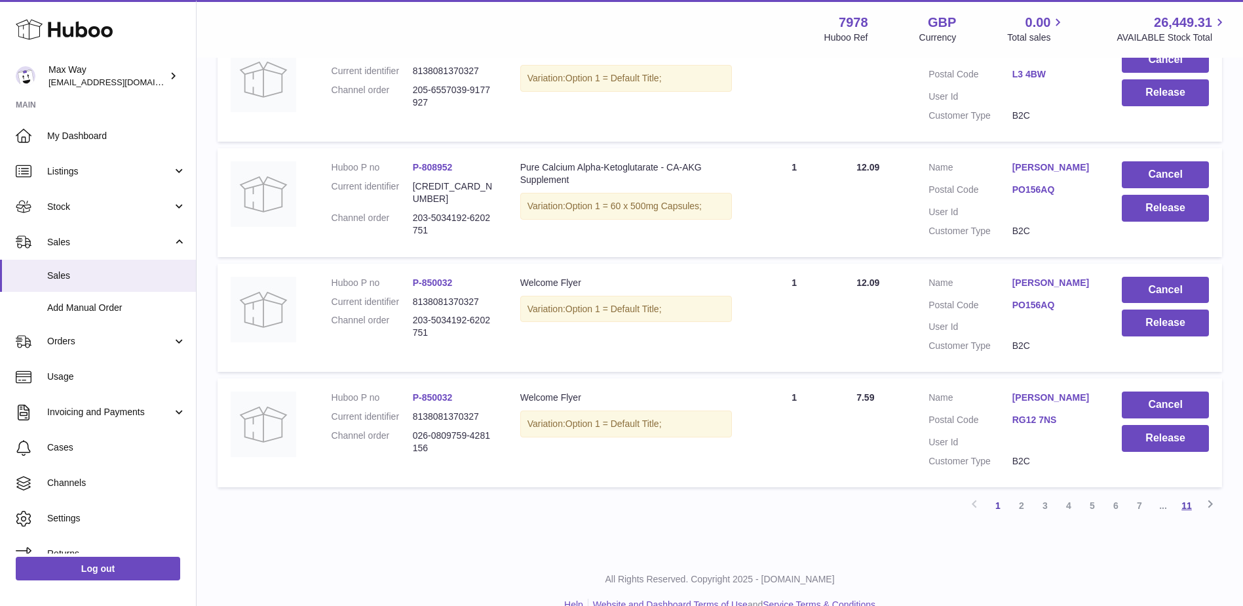 Image resolution: width=1243 pixels, height=606 pixels. Describe the element at coordinates (1069, 505) in the screenshot. I see `a: 4` at that location.